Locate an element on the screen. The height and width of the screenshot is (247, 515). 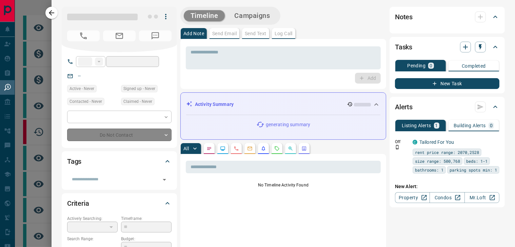
div: Do Not Contact is located at coordinates (119, 135).